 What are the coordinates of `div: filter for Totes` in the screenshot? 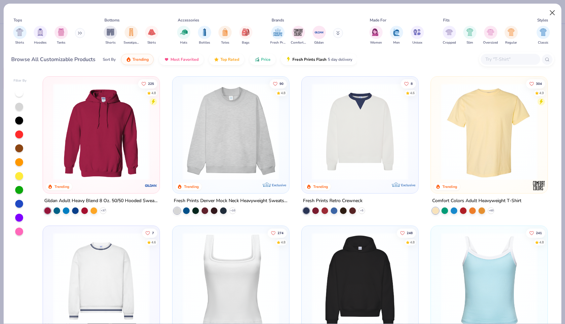 It's located at (225, 35).